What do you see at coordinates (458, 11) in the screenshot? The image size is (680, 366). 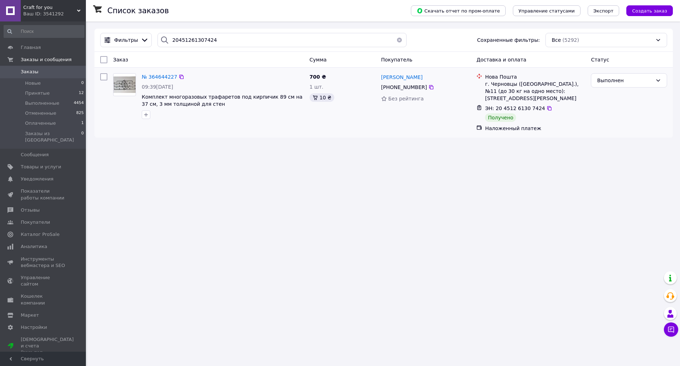 I see `span: Скачать отчет по пром-оплате` at bounding box center [458, 11].